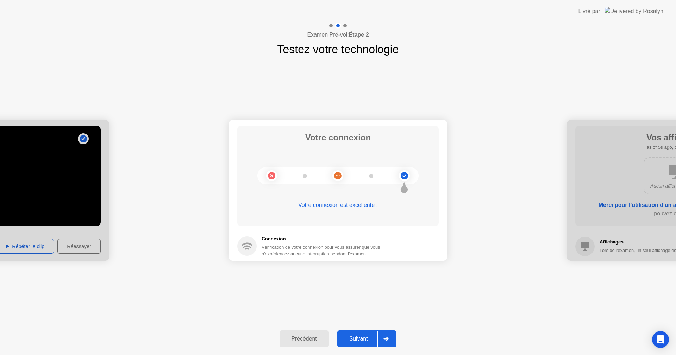 The image size is (676, 355). I want to click on div: Votre connexion est excellente !, so click(338, 205).